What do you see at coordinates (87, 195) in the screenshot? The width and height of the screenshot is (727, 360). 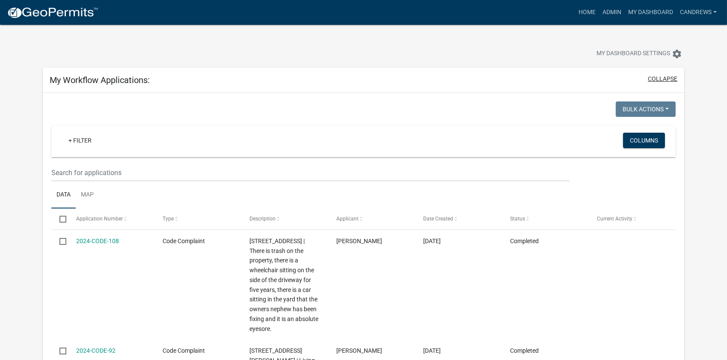 I see `a: Map` at bounding box center [87, 195].